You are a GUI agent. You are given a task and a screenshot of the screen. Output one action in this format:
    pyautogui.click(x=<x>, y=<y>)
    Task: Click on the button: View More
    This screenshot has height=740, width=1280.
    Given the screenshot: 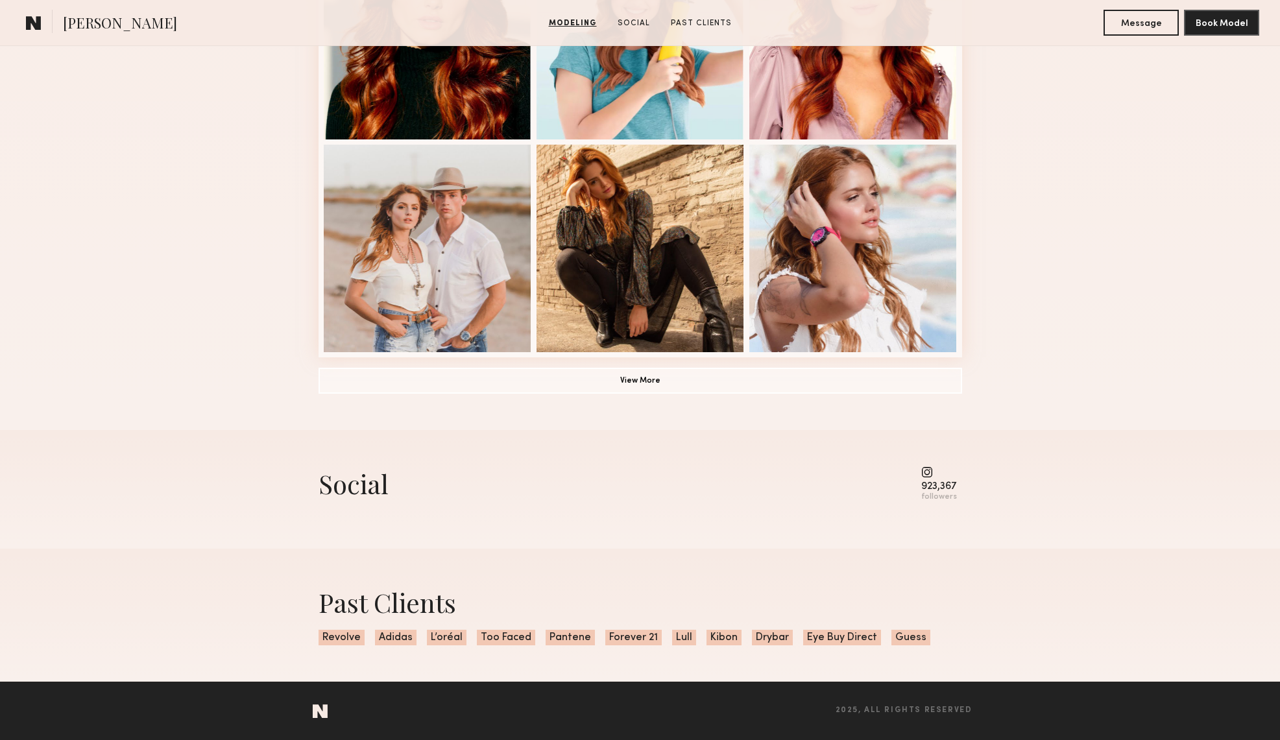 What is the action you would take?
    pyautogui.click(x=640, y=381)
    